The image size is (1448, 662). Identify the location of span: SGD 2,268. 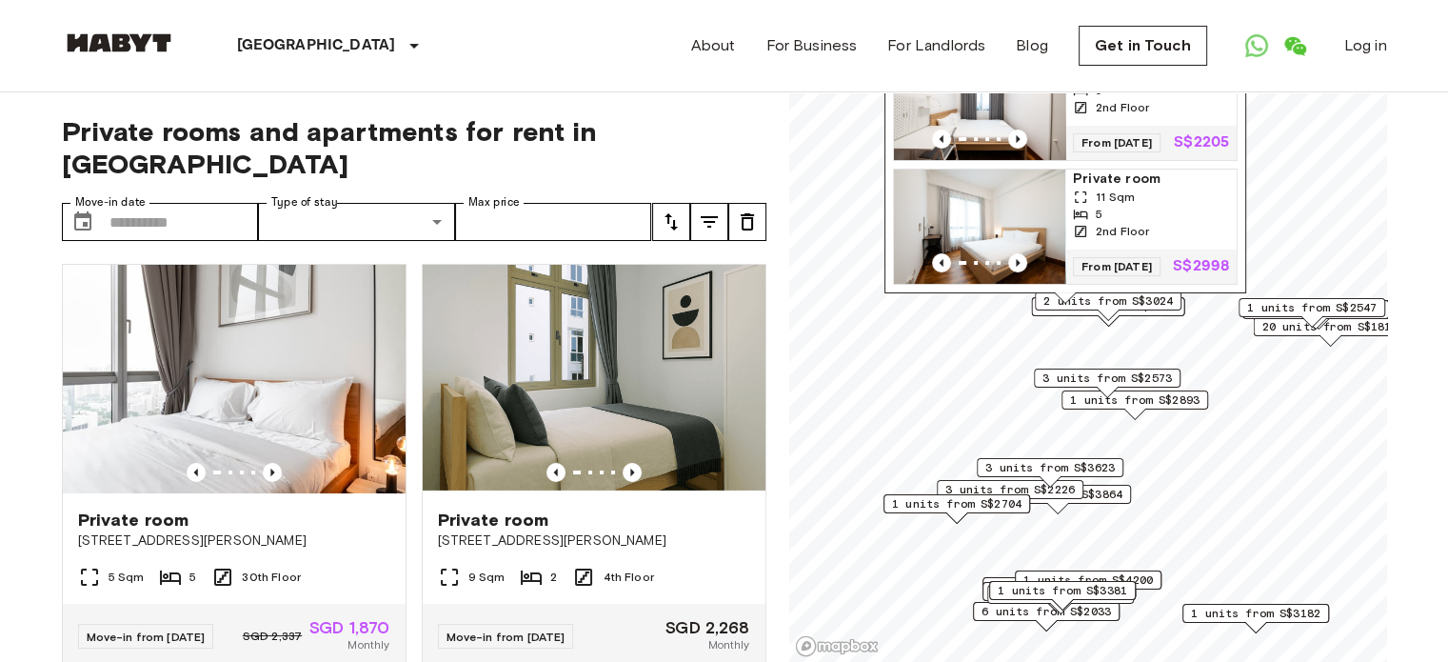
(708, 628).